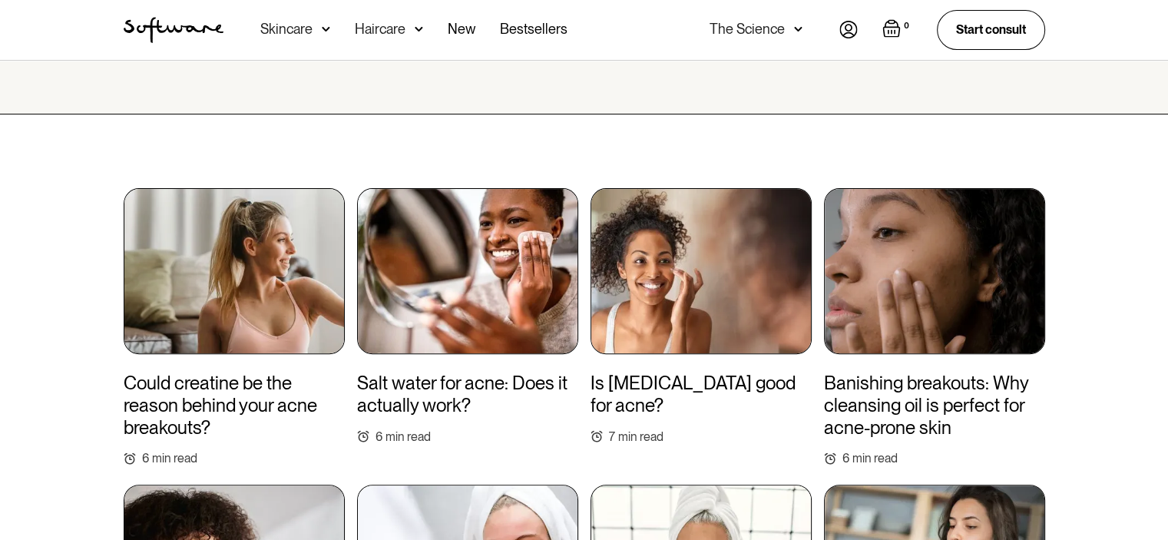 This screenshot has width=1168, height=540. Describe the element at coordinates (174, 30) in the screenshot. I see `a: home` at that location.